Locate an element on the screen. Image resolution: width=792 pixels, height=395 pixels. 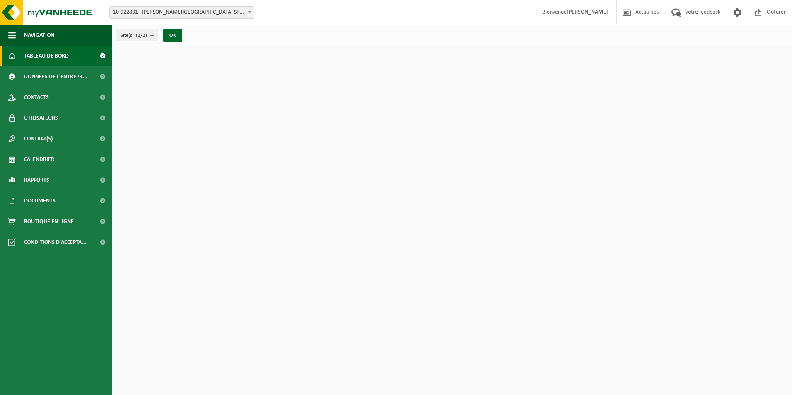
span: Tableau de bord is located at coordinates (46, 56).